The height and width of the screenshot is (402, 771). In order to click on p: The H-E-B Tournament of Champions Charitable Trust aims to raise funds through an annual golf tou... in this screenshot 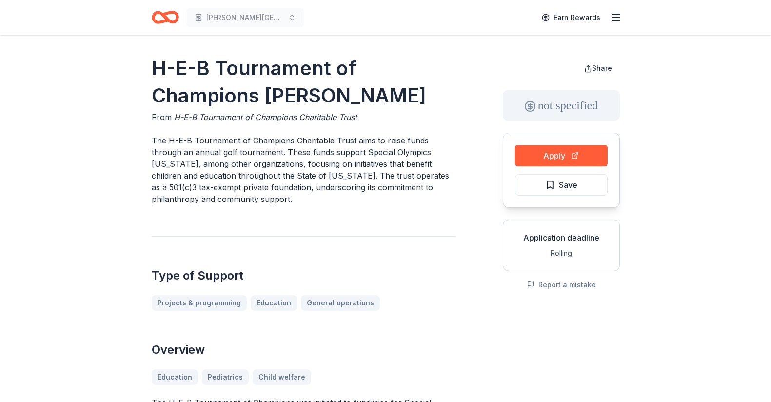, I will do `click(304, 170)`.